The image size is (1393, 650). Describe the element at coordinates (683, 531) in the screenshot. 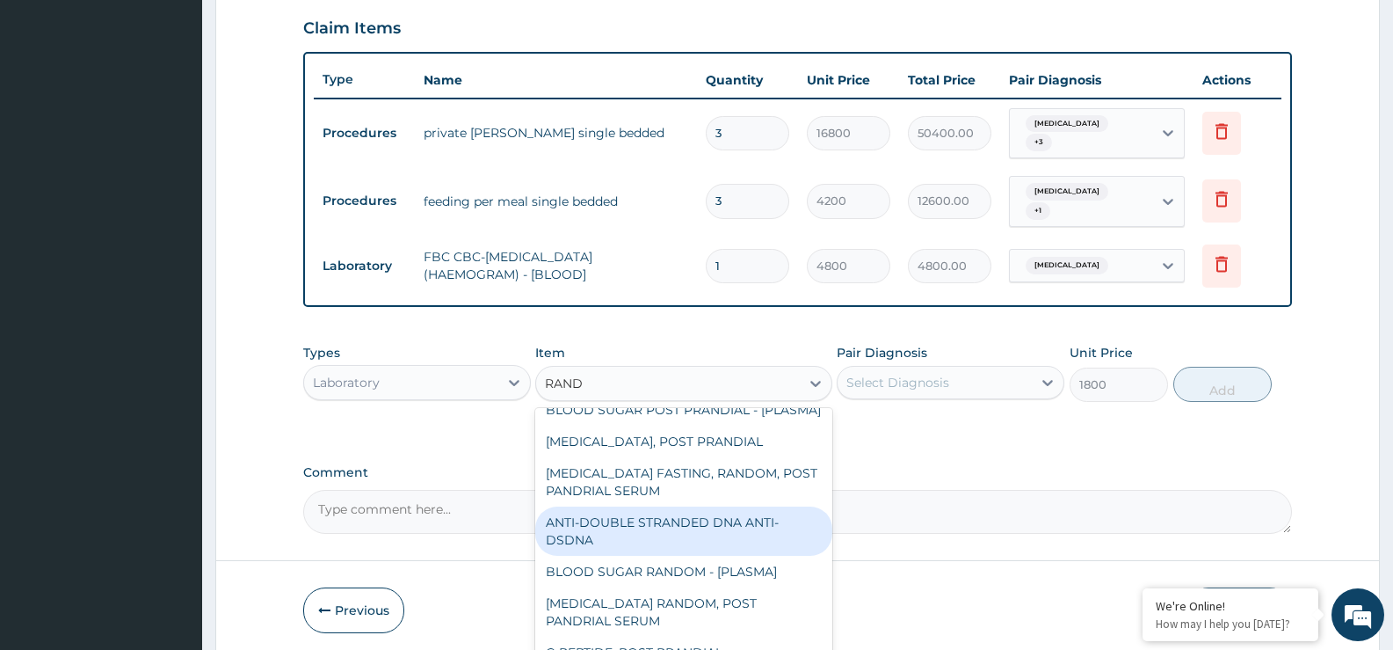

I see `div: ANTI-DOUBLE STRANDED DNA ANTI-DSDNA` at that location.